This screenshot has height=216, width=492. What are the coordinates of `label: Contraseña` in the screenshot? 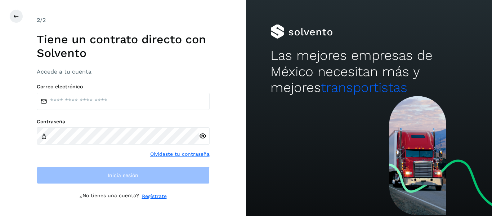 It's located at (123, 121).